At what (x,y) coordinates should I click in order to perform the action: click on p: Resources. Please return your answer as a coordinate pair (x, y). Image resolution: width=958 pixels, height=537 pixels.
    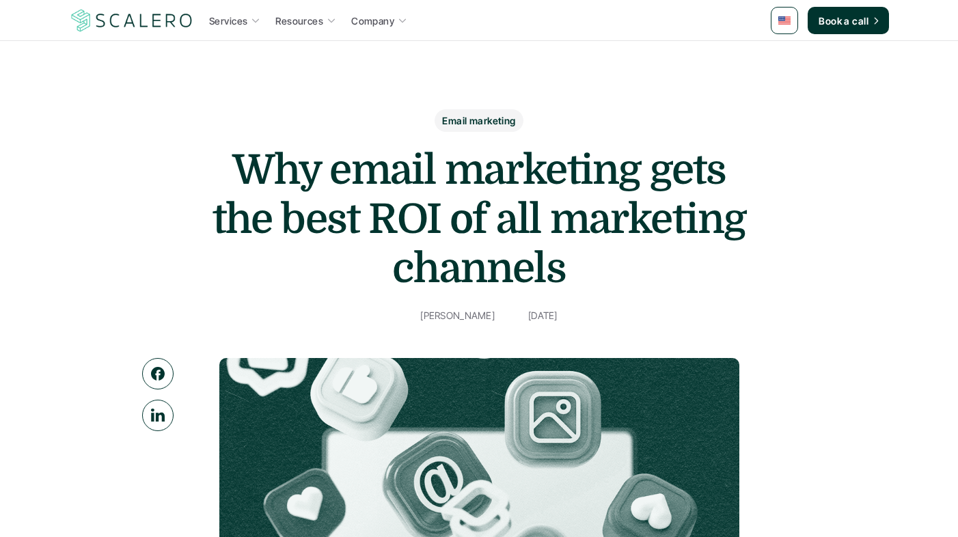
    Looking at the image, I should click on (299, 21).